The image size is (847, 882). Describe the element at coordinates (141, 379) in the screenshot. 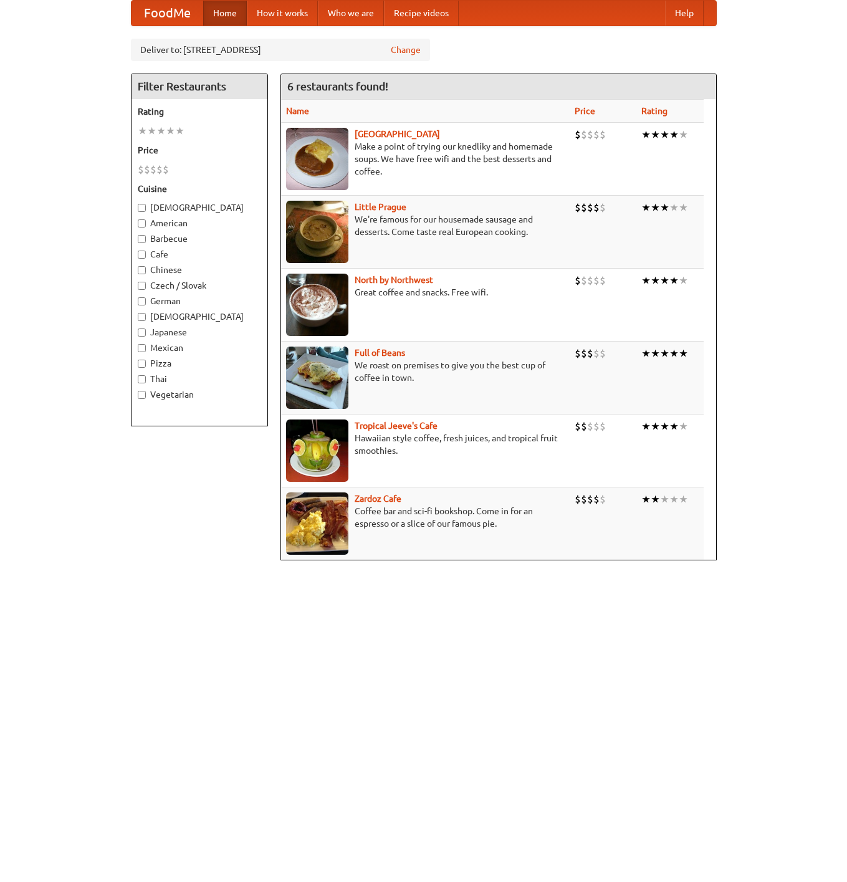

I see `input: Thai` at that location.